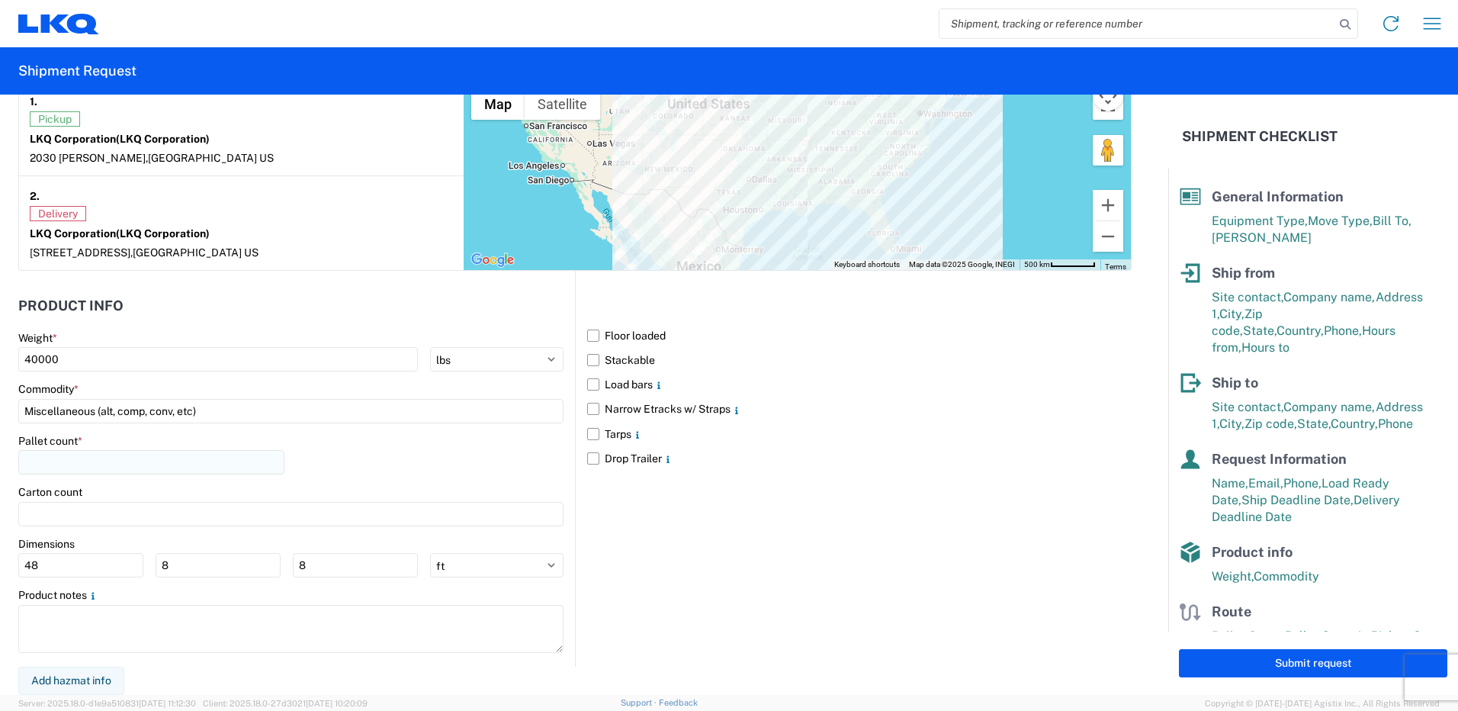  What do you see at coordinates (859, 434) in the screenshot?
I see `label: Tarps` at bounding box center [859, 434].